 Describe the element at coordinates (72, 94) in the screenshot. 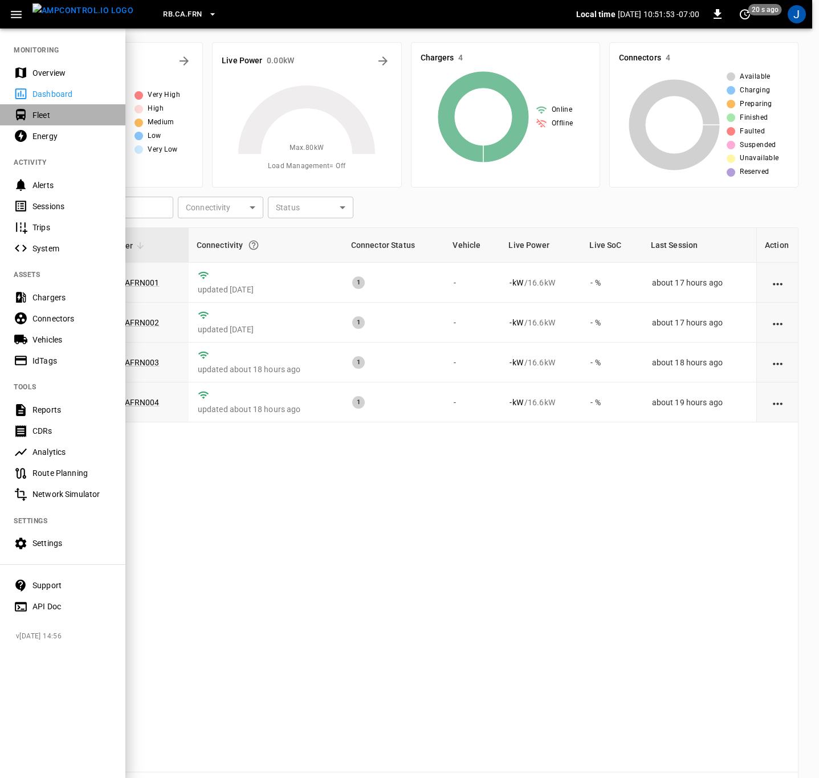

I see `div: Dashboard` at that location.